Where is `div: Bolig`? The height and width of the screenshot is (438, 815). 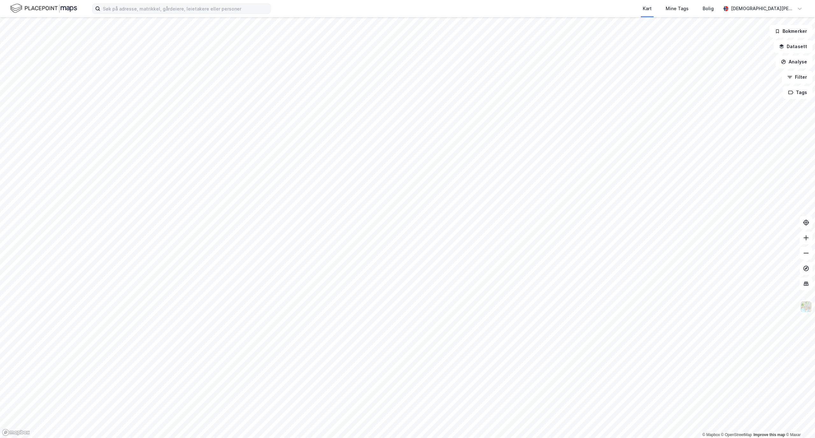 div: Bolig is located at coordinates (708, 9).